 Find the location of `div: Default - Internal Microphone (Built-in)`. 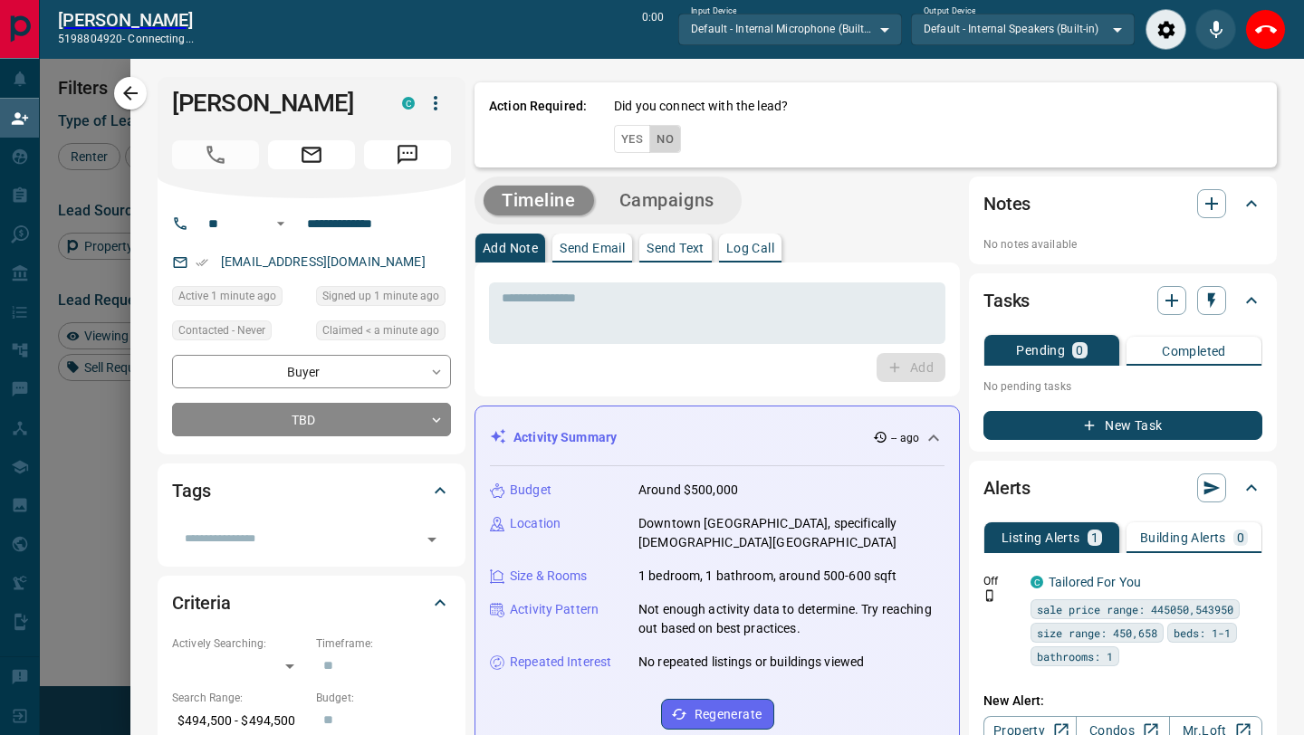

div: Default - Internal Microphone (Built-in) is located at coordinates (789, 29).